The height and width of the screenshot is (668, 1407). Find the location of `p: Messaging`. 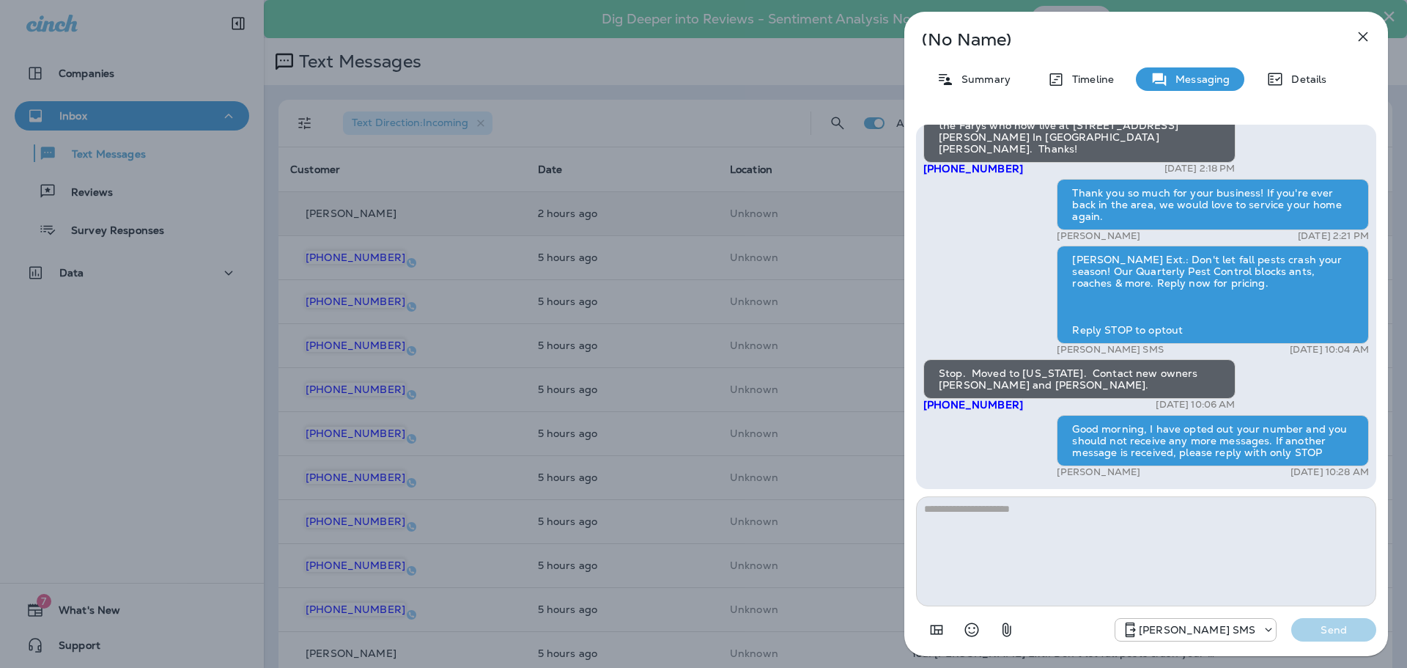

p: Messaging is located at coordinates (1199, 79).